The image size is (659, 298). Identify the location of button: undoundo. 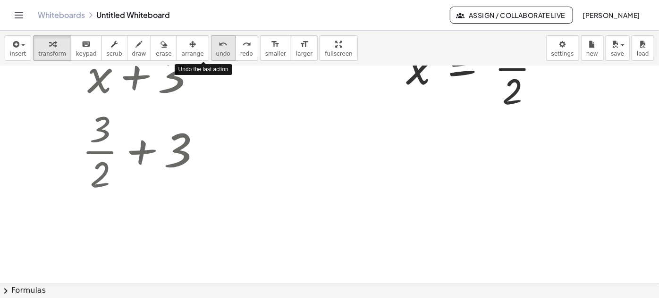
(223, 48).